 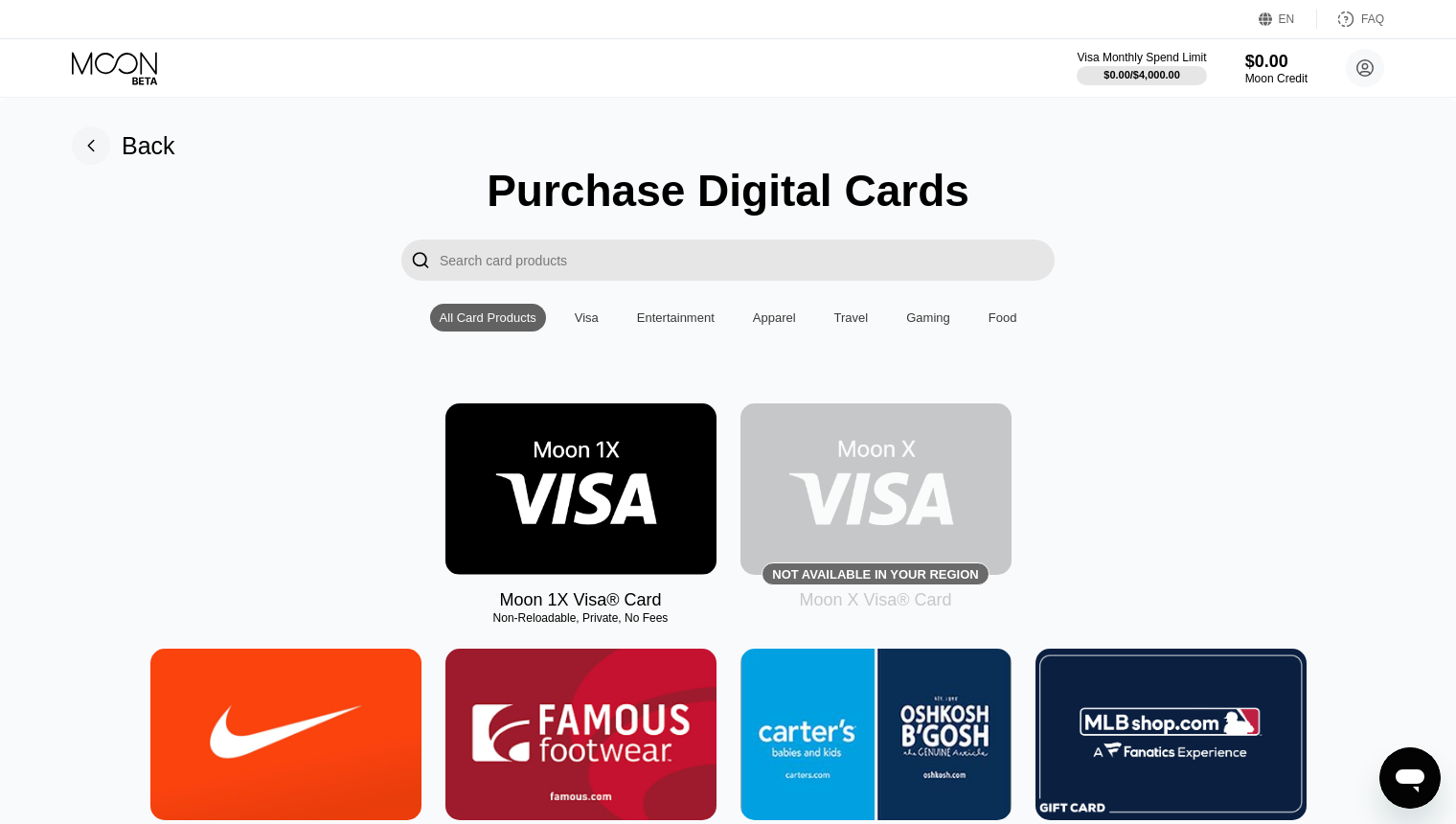 I want to click on div: Entertainment, so click(x=676, y=317).